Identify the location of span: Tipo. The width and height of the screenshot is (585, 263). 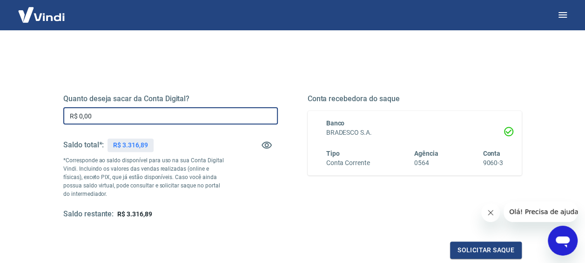
(333, 153).